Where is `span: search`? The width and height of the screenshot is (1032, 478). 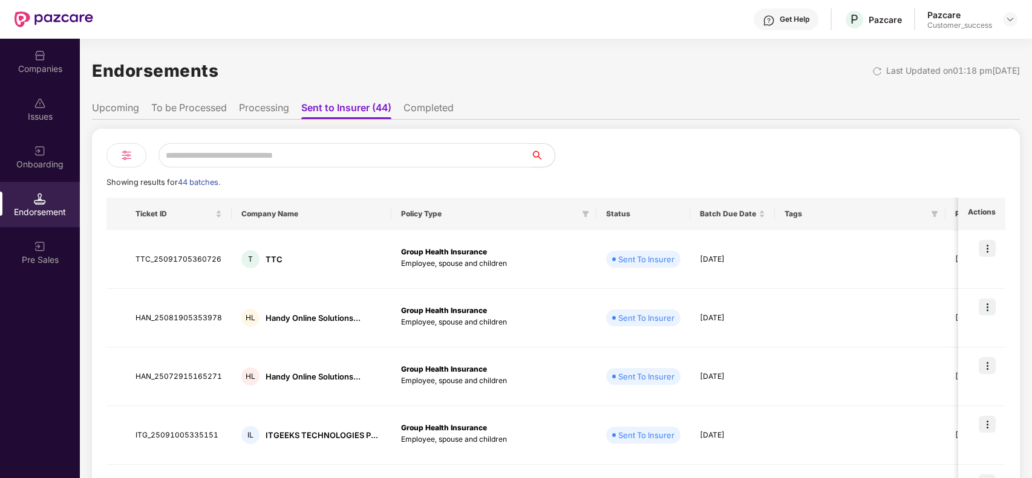 span: search is located at coordinates (542, 155).